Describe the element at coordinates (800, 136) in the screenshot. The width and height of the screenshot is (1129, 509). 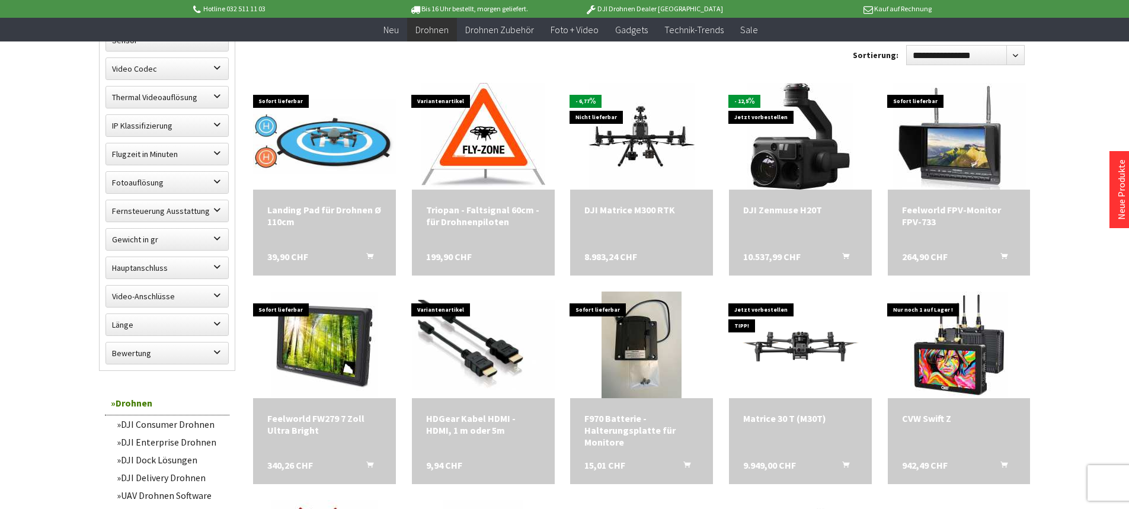
I see `img: DJI Zenmuse H20T` at that location.